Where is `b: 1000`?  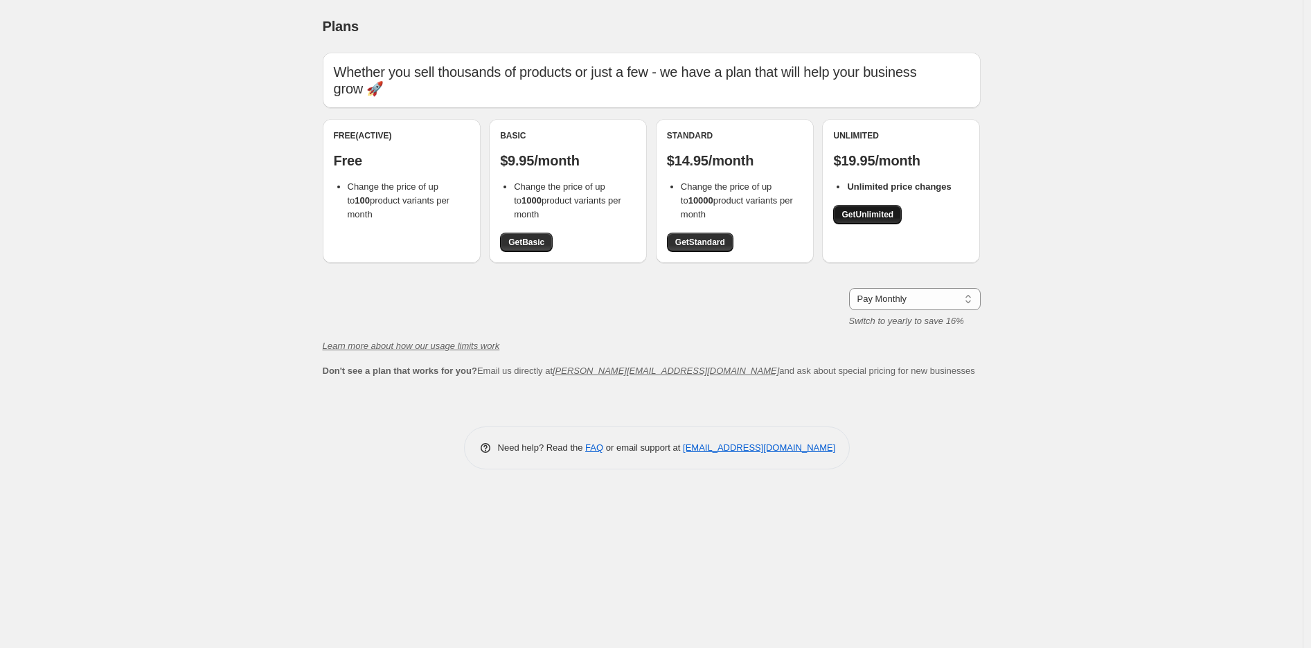
b: 1000 is located at coordinates (531, 200).